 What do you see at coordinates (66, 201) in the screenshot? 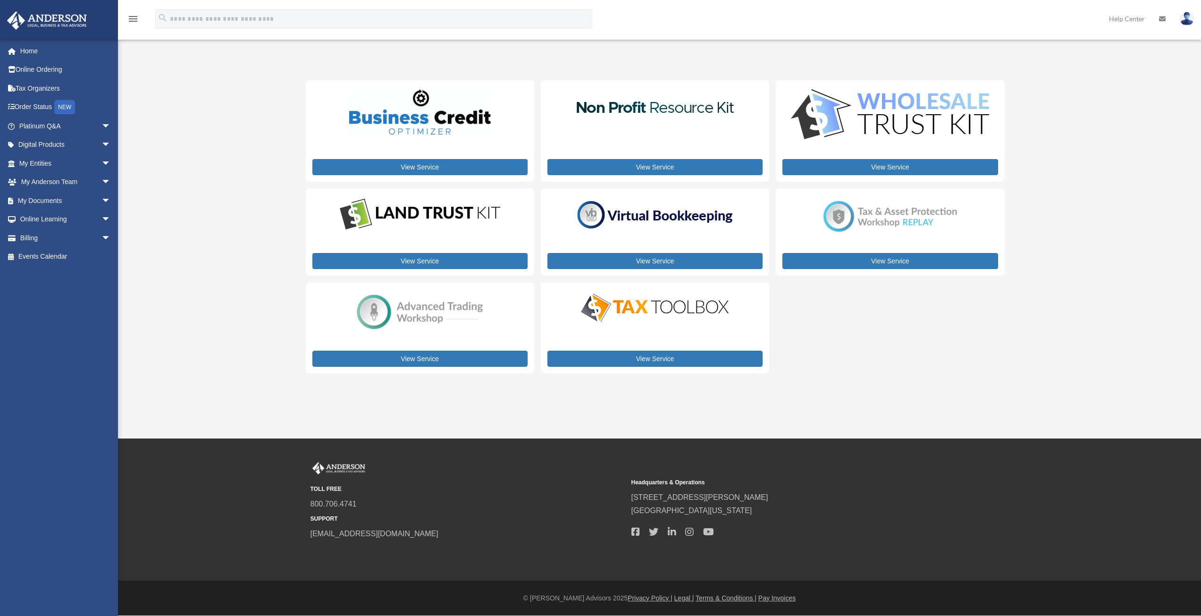
I see `a: My Documentsarrow_drop_down` at bounding box center [66, 201].